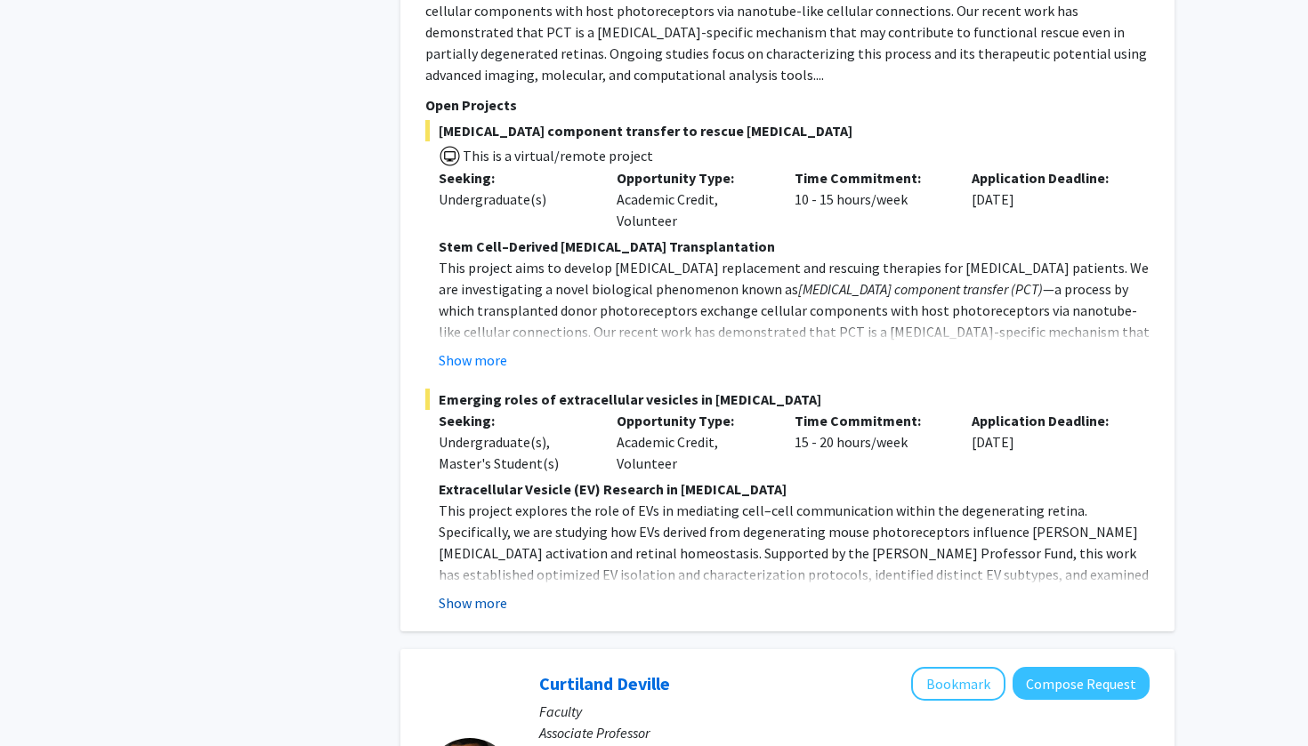  Describe the element at coordinates (514, 453) in the screenshot. I see `div: Undergraduate(s), Master's Student(s)` at that location.